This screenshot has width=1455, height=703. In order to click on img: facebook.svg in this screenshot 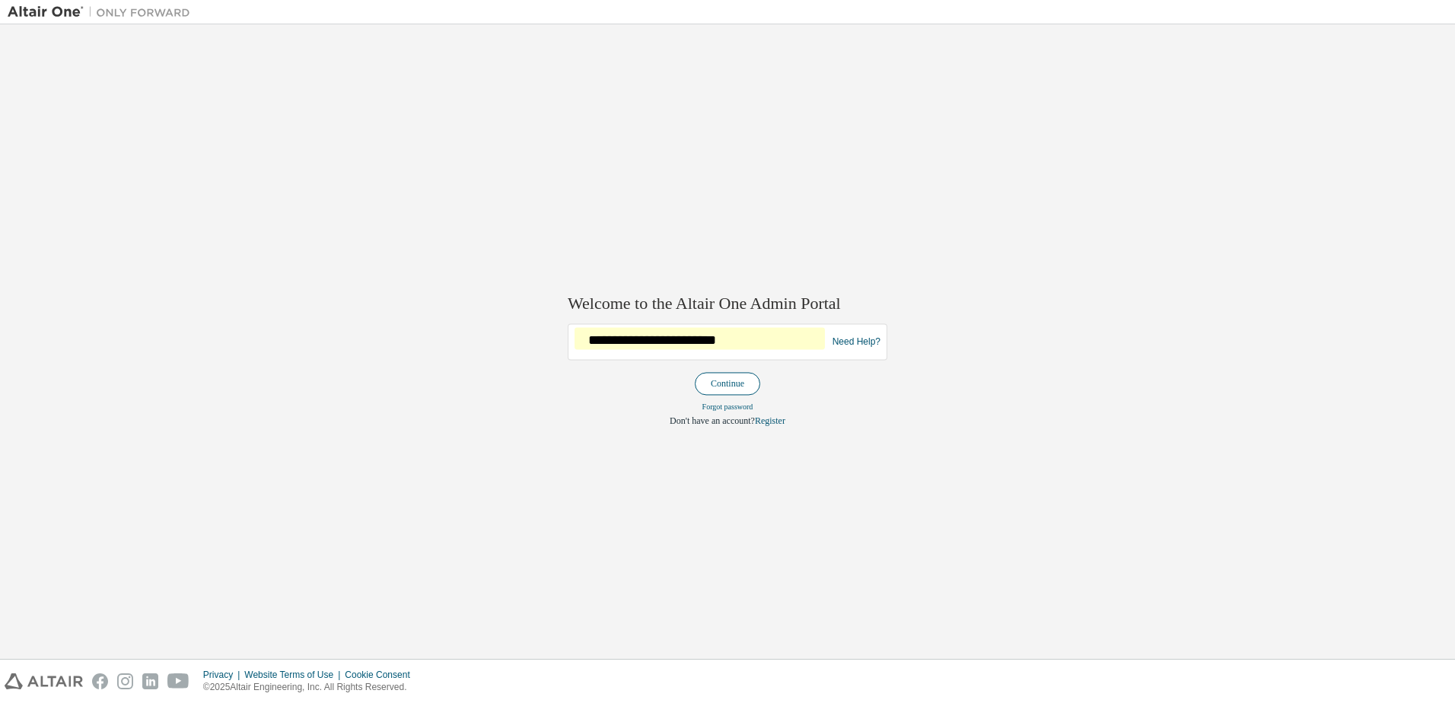, I will do `click(100, 681)`.